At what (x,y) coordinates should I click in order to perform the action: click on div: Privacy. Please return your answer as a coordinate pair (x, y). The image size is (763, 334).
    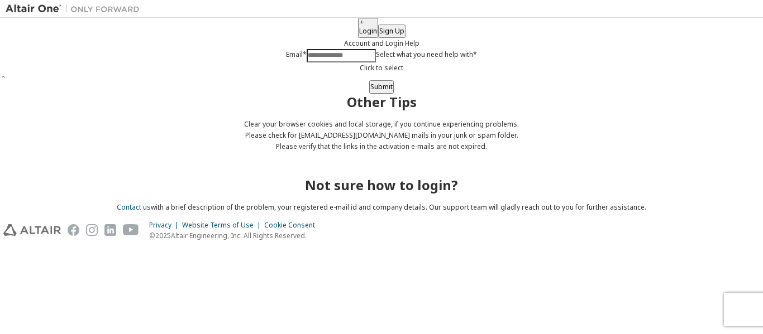
    Looking at the image, I should click on (165, 226).